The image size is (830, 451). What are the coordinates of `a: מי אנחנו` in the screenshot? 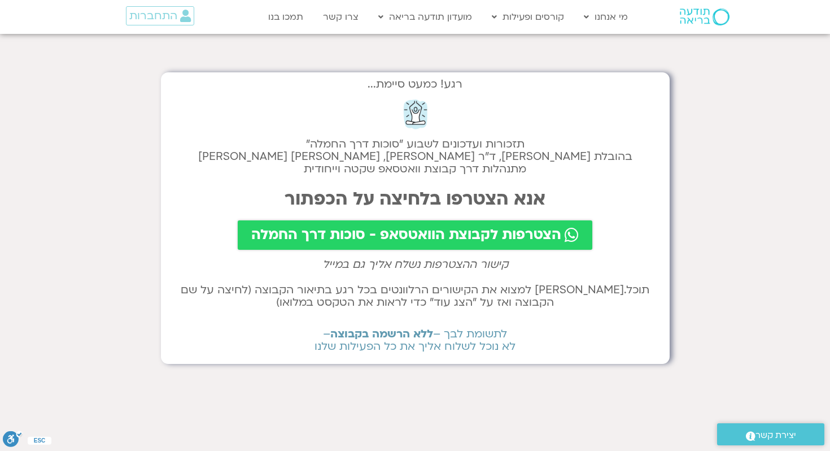 It's located at (606, 17).